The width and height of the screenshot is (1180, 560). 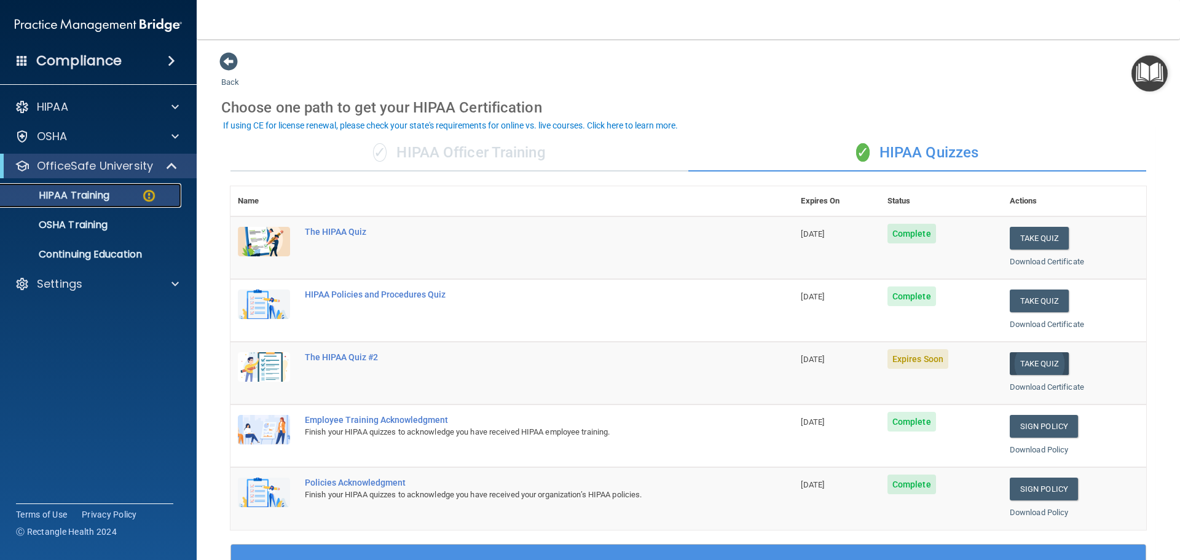 What do you see at coordinates (837, 201) in the screenshot?
I see `th: Expires On` at bounding box center [837, 201].